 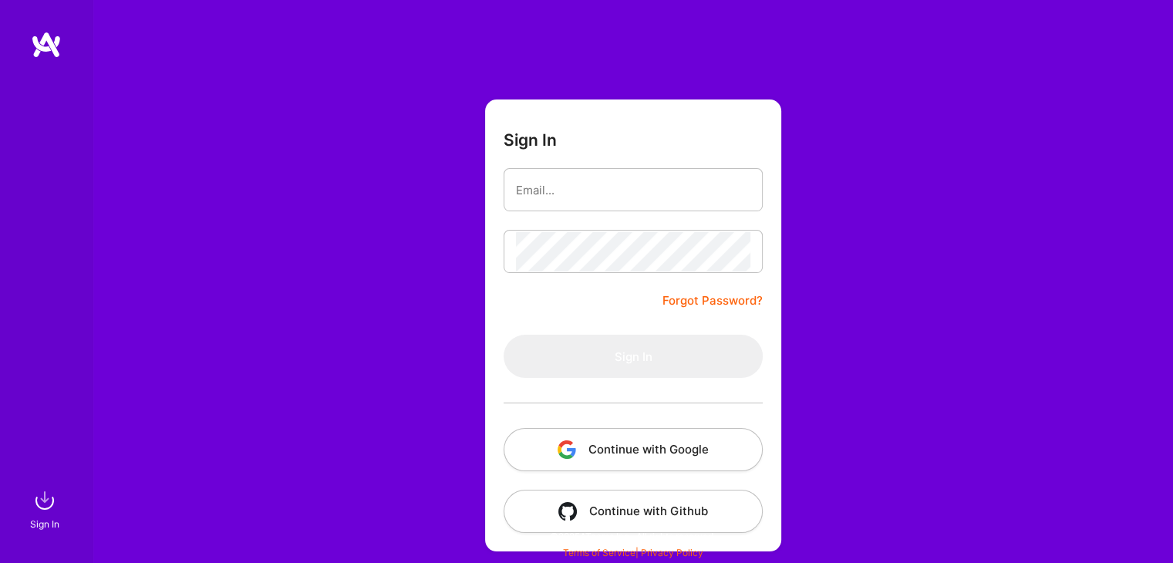 I want to click on img: sign in, so click(x=45, y=501).